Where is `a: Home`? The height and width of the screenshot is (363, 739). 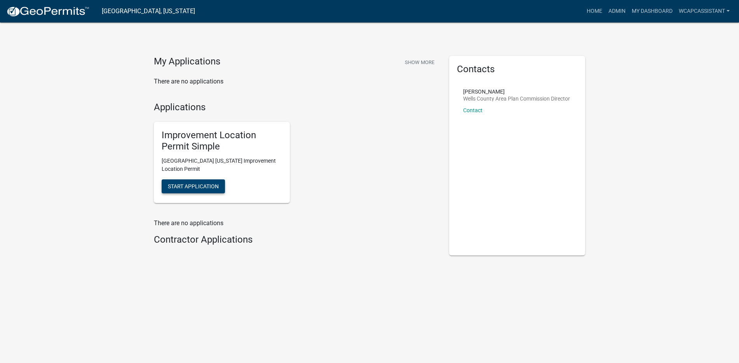 a: Home is located at coordinates (595, 11).